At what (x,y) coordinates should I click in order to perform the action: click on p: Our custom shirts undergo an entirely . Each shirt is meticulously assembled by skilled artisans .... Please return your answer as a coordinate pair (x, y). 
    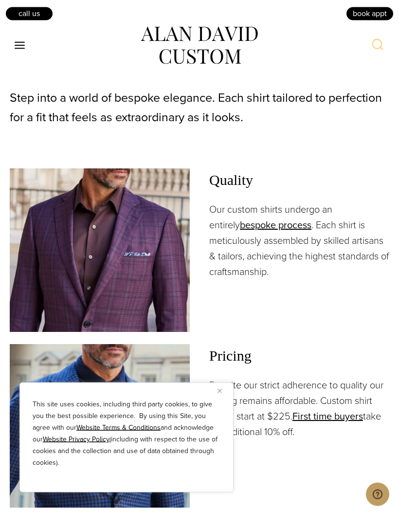
    Looking at the image, I should click on (299, 241).